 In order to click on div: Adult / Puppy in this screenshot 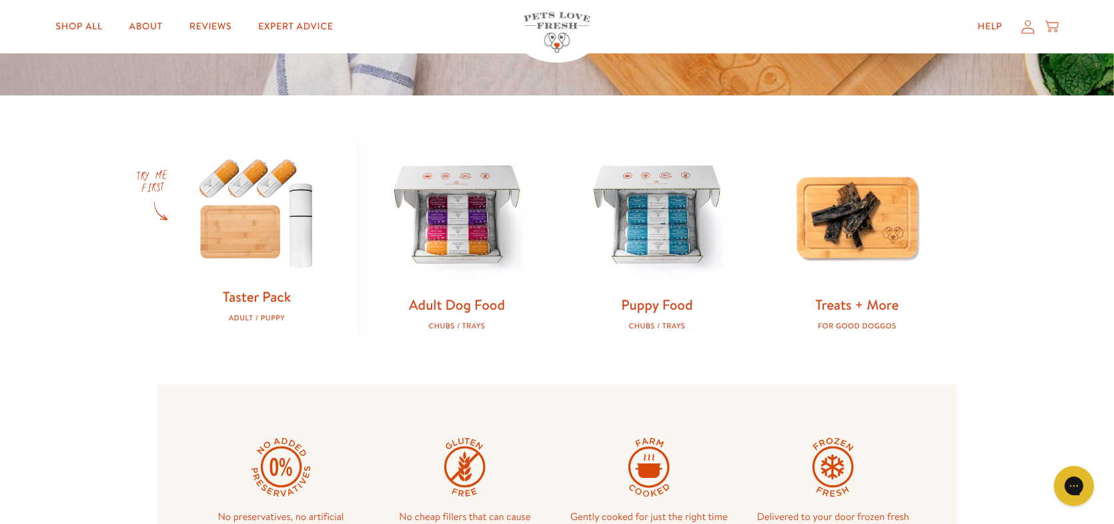, I will do `click(257, 318)`.